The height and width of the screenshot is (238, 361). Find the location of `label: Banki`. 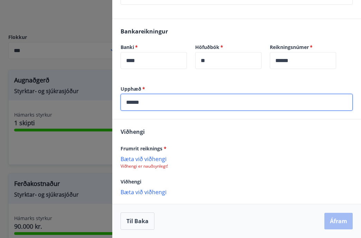

label: Banki is located at coordinates (154, 47).